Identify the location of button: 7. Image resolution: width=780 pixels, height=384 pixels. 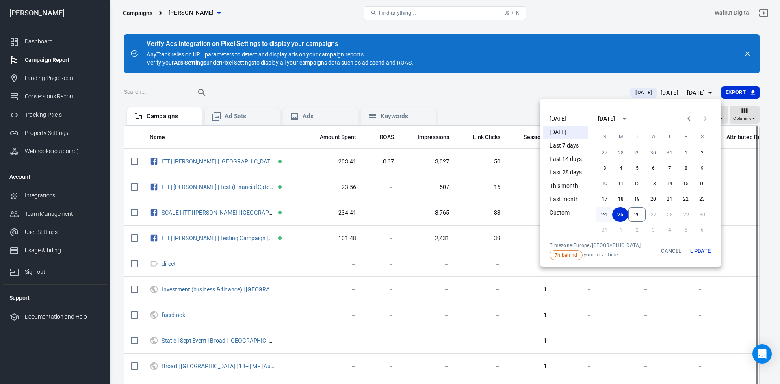
(669, 168).